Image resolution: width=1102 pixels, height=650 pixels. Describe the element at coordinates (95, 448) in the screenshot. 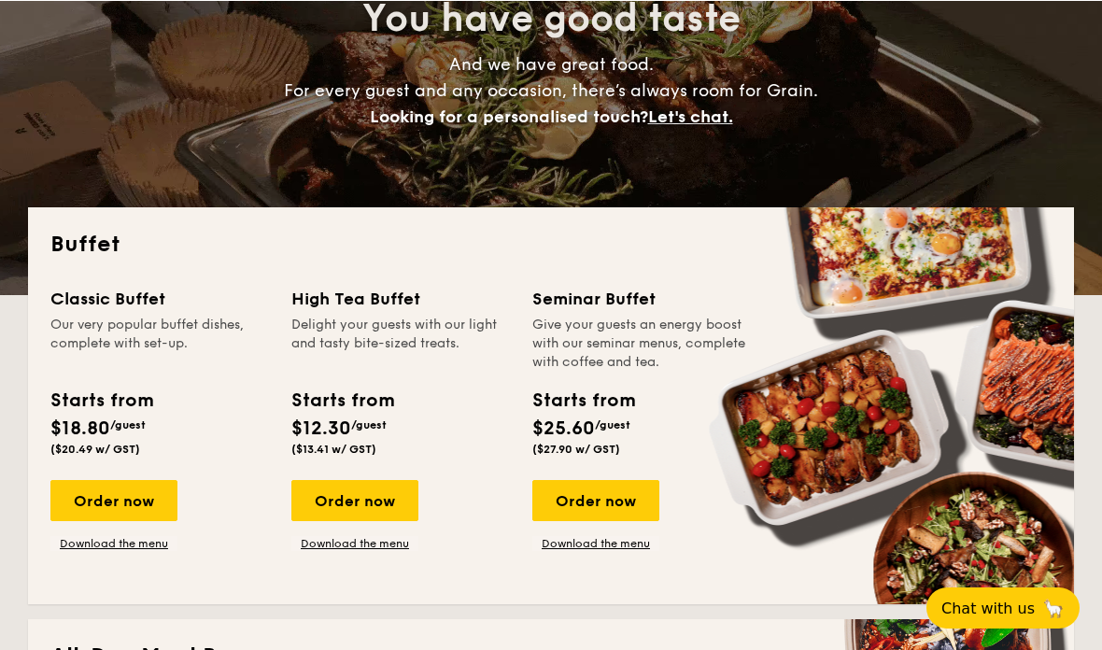

I see `span: ($20.49 w/ GST)` at that location.